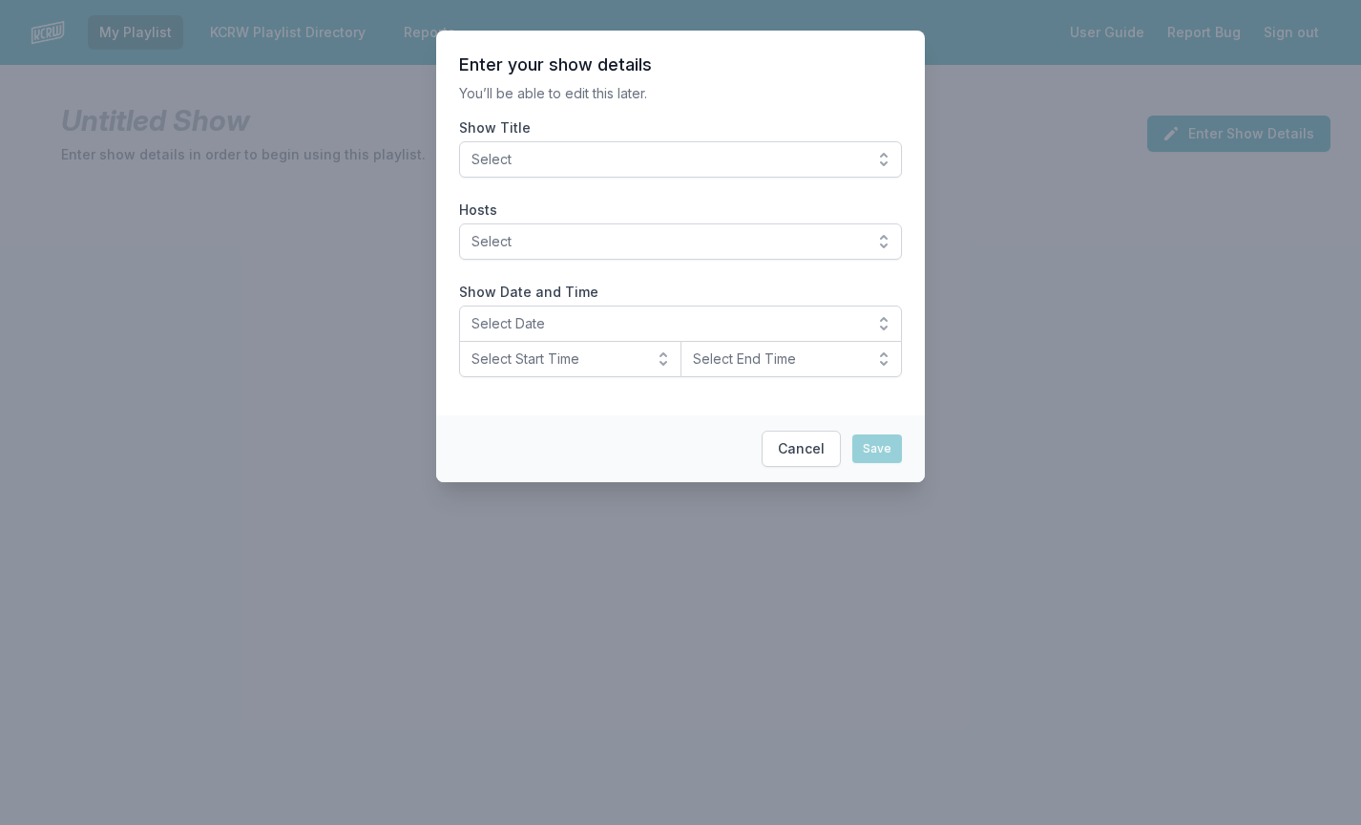 Image resolution: width=1361 pixels, height=825 pixels. I want to click on button: Select End Time, so click(791, 359).